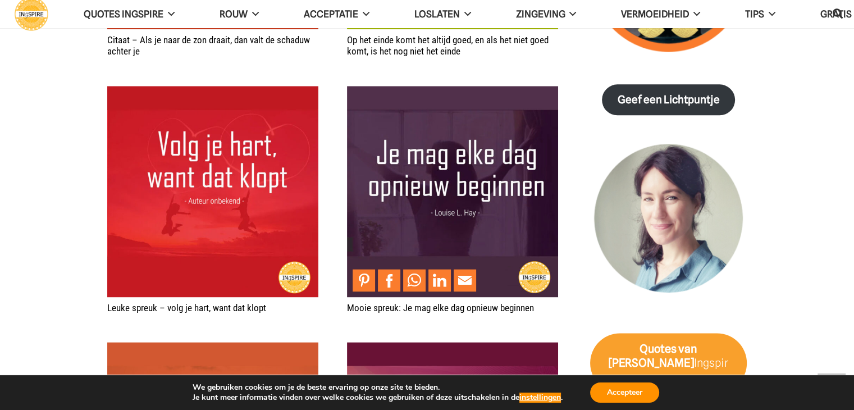 This screenshot has height=410, width=854. I want to click on a: Geef een Lichtpuntje, so click(668, 99).